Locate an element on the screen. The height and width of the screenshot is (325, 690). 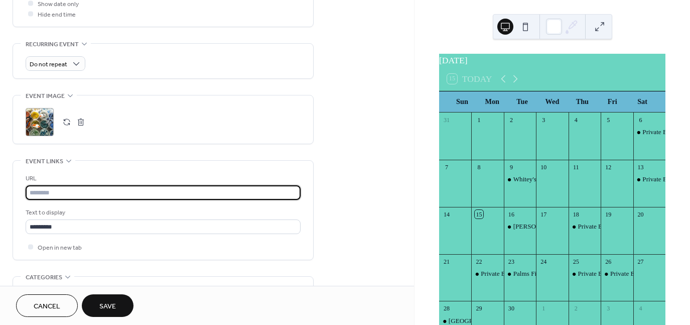
div: 11 is located at coordinates (576, 167).